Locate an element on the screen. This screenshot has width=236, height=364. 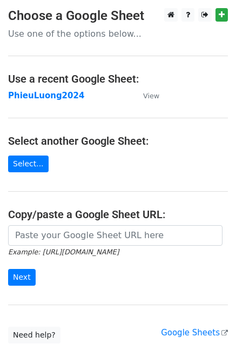
a: View is located at coordinates (146, 96).